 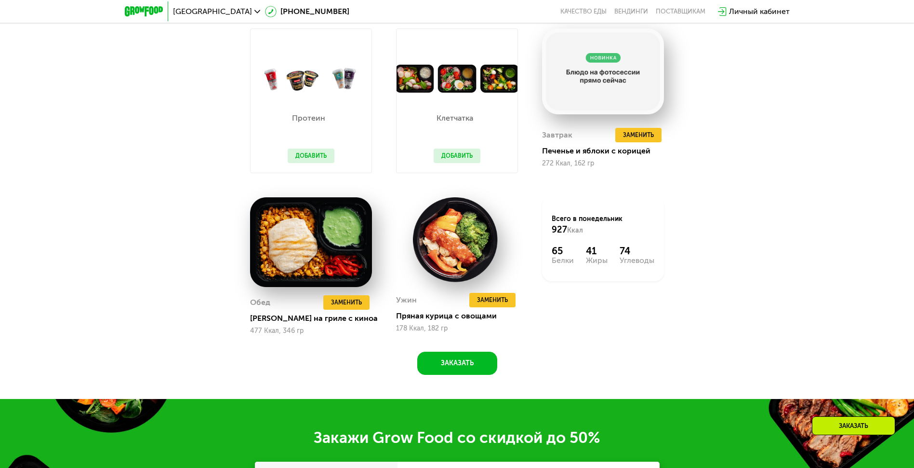 I want to click on div: Личный кабинет, so click(x=760, y=12).